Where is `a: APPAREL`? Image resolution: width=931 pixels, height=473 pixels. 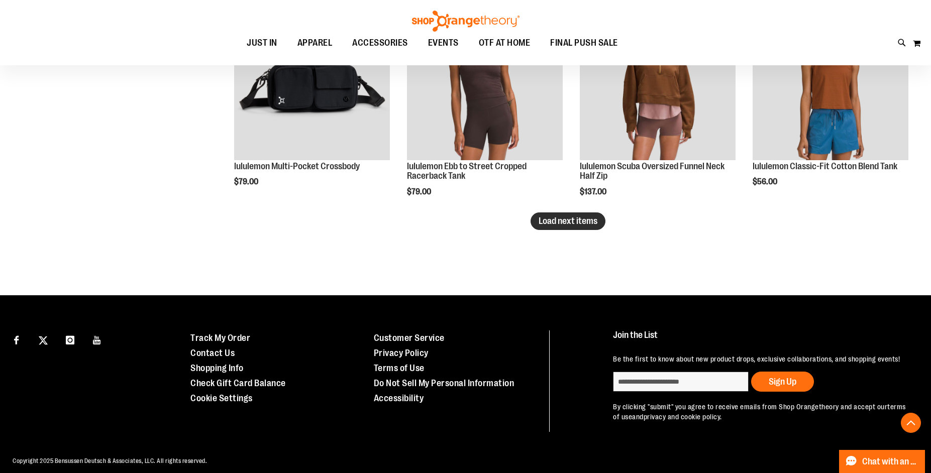 a: APPAREL is located at coordinates (315, 43).